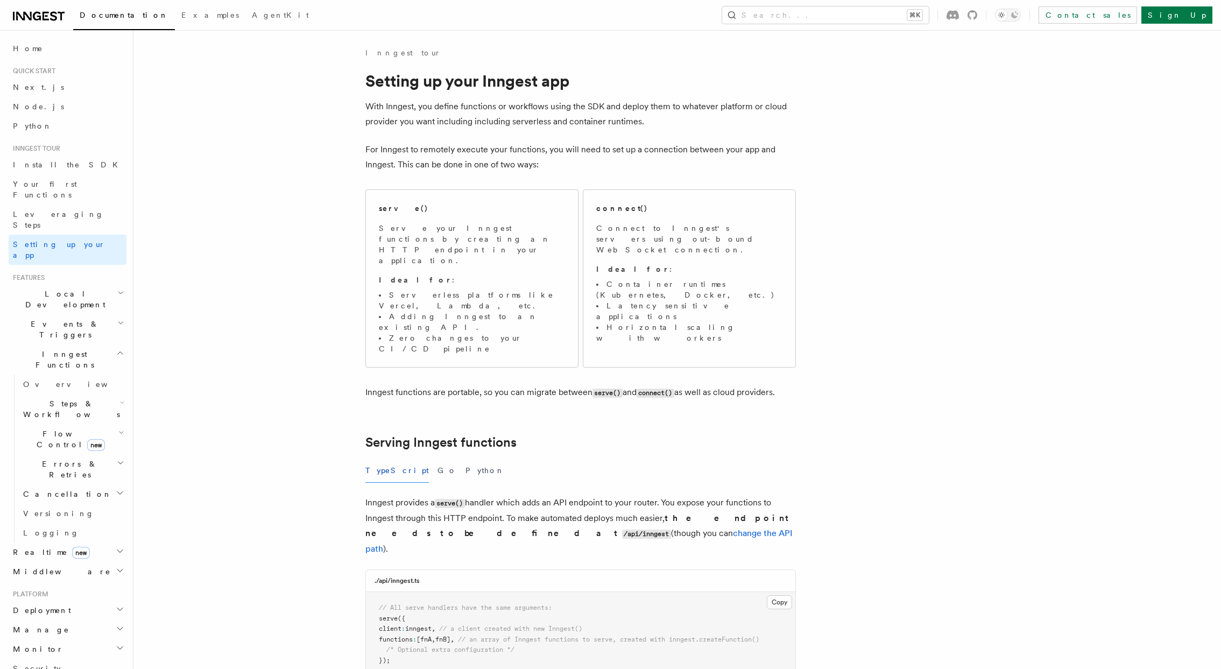 This screenshot has width=1221, height=669. I want to click on a: serve()Serve your Inngest functions by creating an HTTP endpoint in your application.Ideal for:Se..., so click(472, 278).